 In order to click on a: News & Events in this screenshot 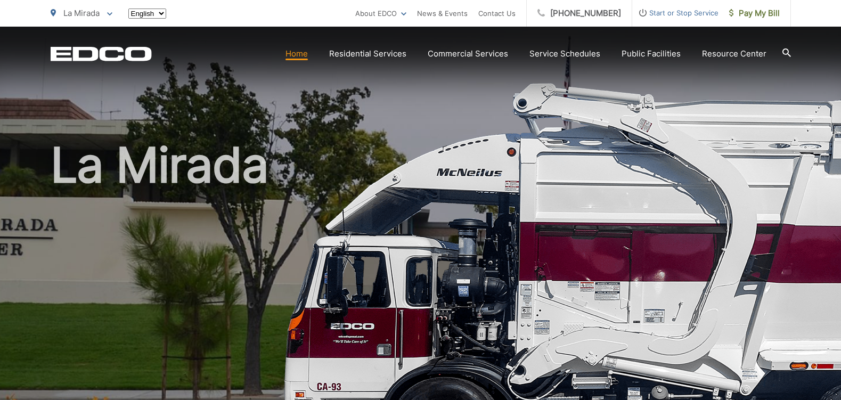, I will do `click(442, 13)`.